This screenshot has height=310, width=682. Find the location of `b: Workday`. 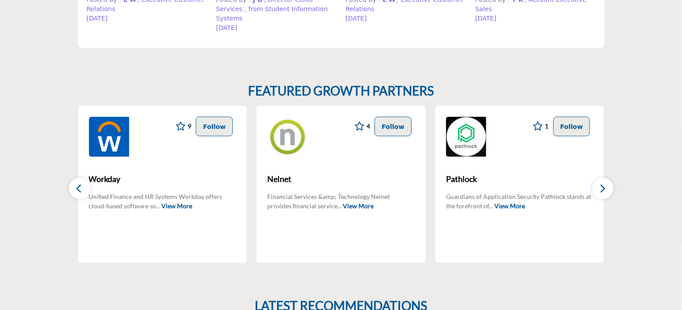

b: Workday is located at coordinates (163, 180).